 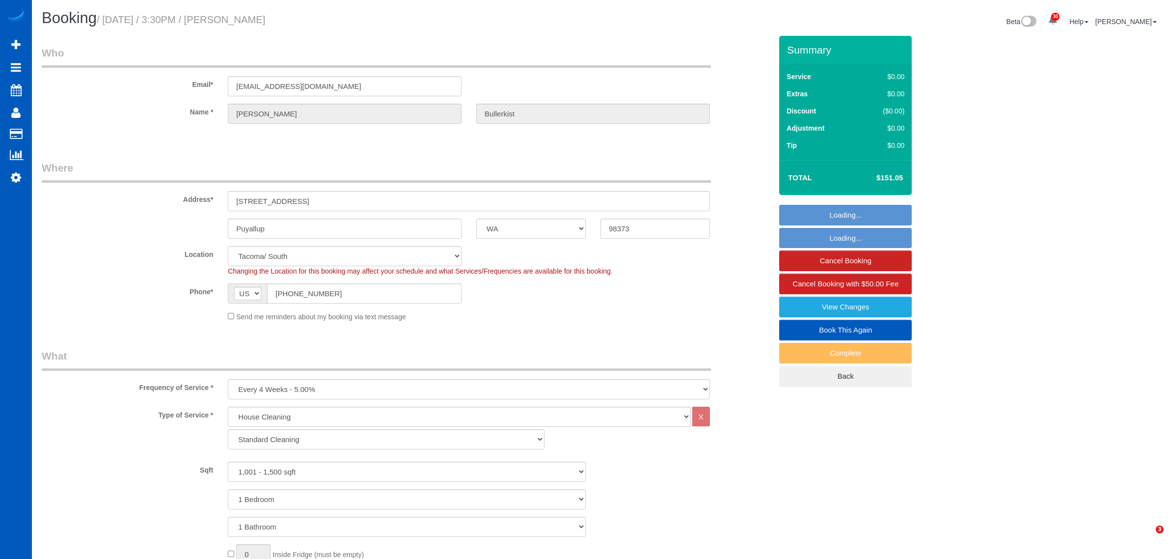 What do you see at coordinates (875, 178) in the screenshot?
I see `h4: $151.05` at bounding box center [875, 178].